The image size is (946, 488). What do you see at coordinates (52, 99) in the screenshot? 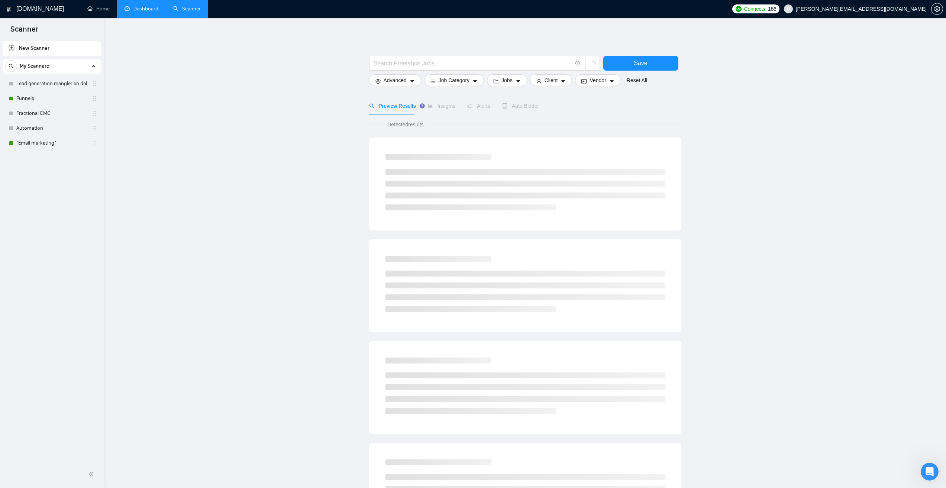
I see `a: Funnels` at bounding box center [52, 99].